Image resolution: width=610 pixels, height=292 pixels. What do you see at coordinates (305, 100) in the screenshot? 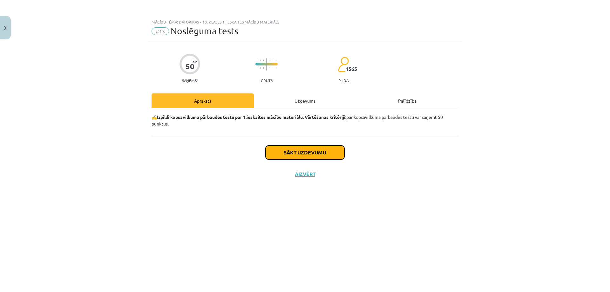
I see `div: Uzdevums` at bounding box center [305, 100].